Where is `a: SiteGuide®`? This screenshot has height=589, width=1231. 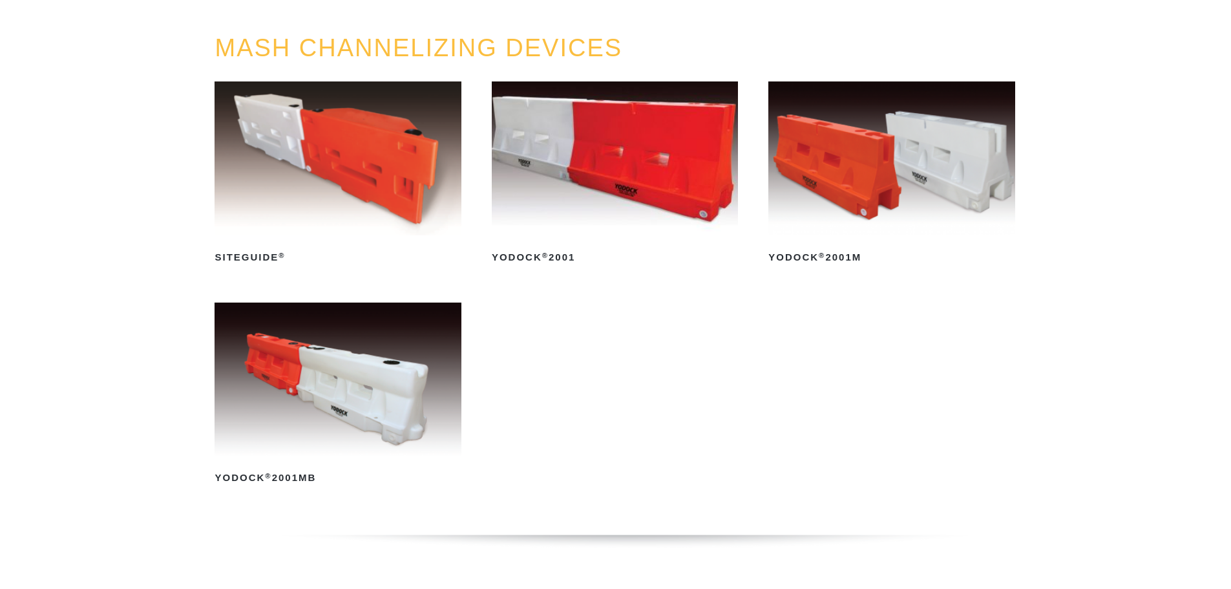
a: SiteGuide® is located at coordinates (337, 175).